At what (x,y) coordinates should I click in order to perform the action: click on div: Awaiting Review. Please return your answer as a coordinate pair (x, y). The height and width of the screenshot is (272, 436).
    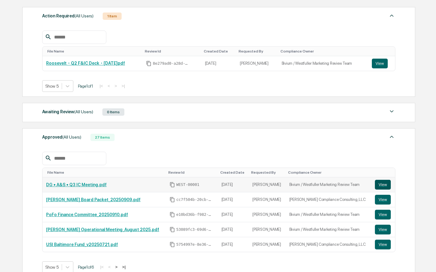
    Looking at the image, I should click on (67, 112).